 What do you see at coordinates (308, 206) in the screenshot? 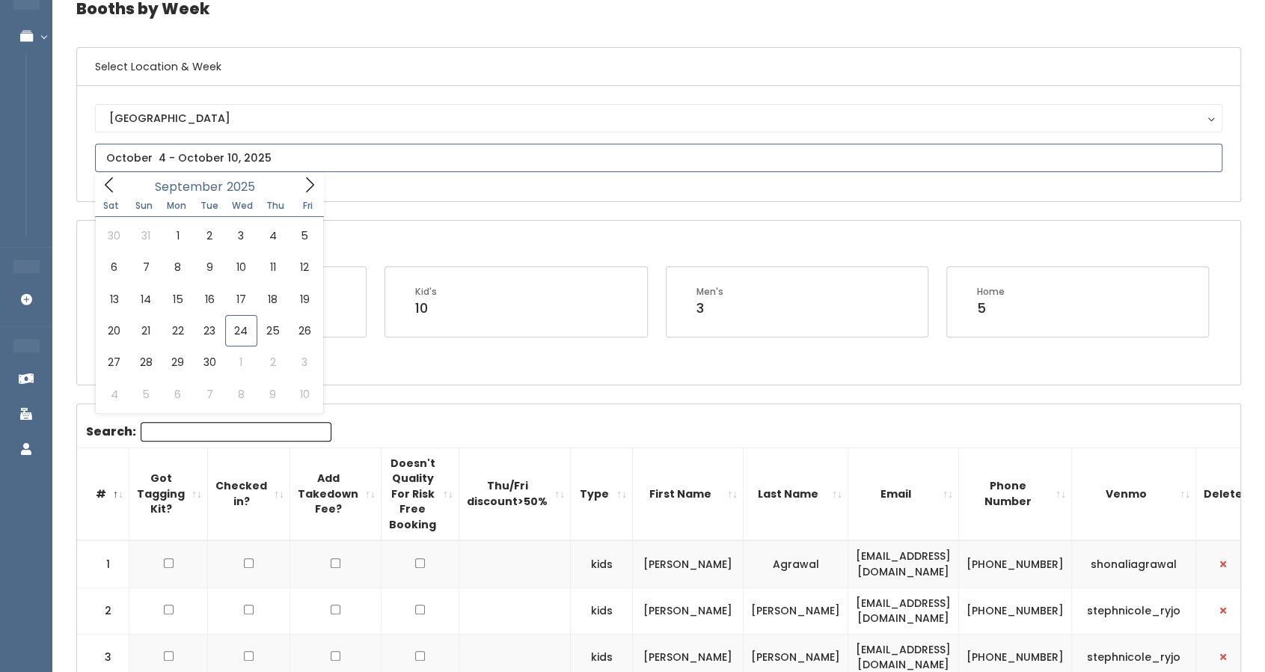
I see `span: Fri` at bounding box center [308, 206].